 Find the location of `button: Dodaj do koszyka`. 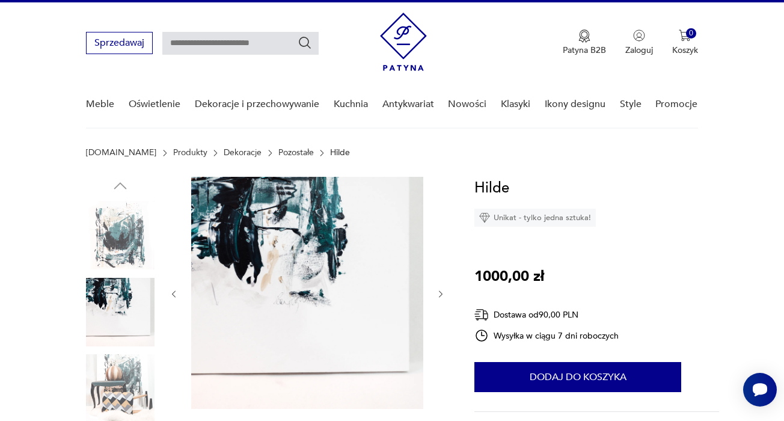

button: Dodaj do koszyka is located at coordinates (578, 377).